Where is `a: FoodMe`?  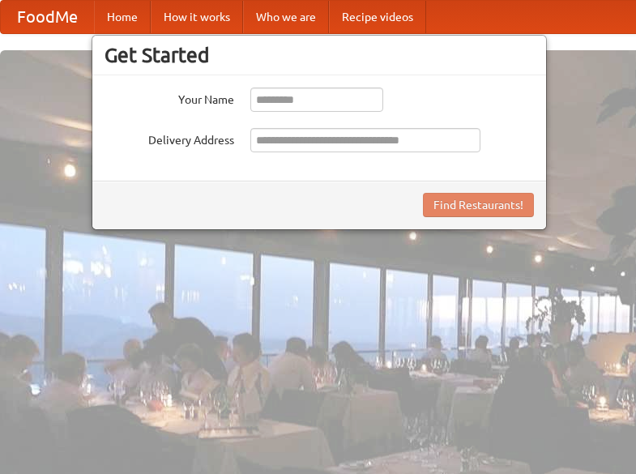 a: FoodMe is located at coordinates (47, 17).